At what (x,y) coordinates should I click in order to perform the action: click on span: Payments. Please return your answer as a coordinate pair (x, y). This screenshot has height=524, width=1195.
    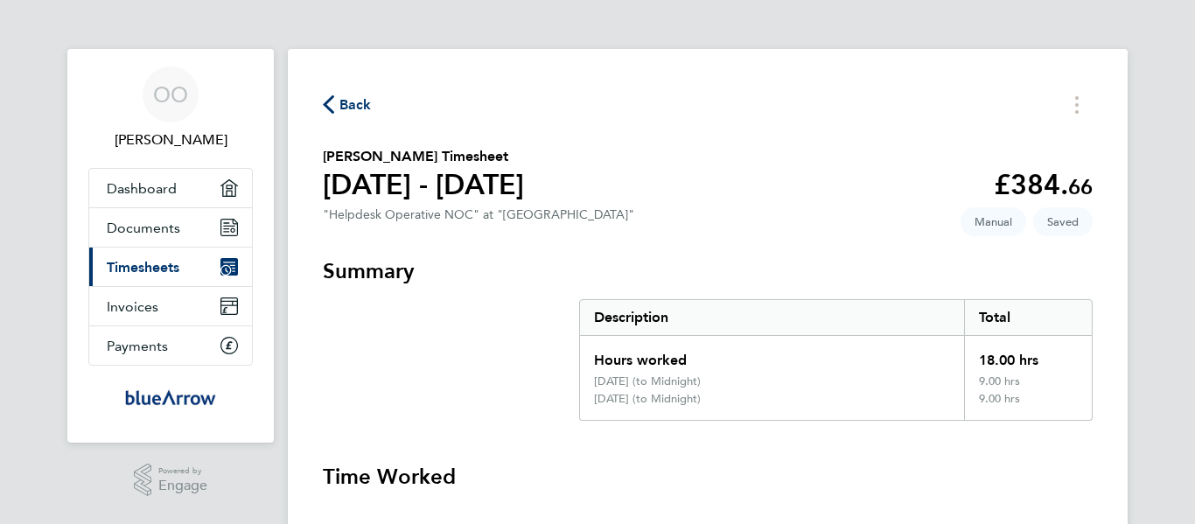
    Looking at the image, I should click on (137, 346).